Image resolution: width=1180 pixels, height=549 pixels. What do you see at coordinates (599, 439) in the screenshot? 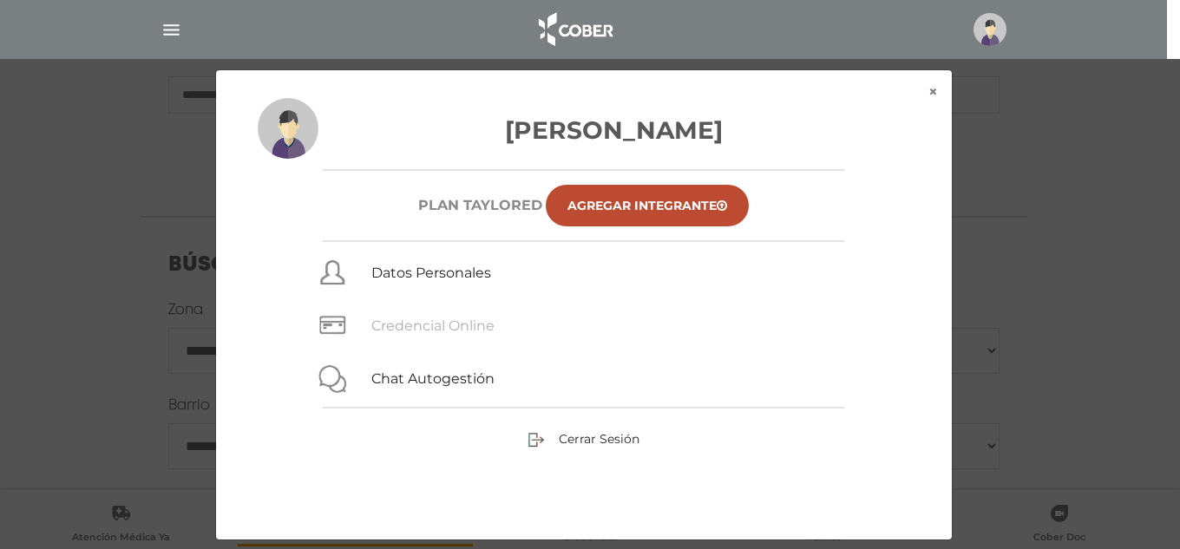
I see `span: Cerrar Sesión` at bounding box center [599, 439].